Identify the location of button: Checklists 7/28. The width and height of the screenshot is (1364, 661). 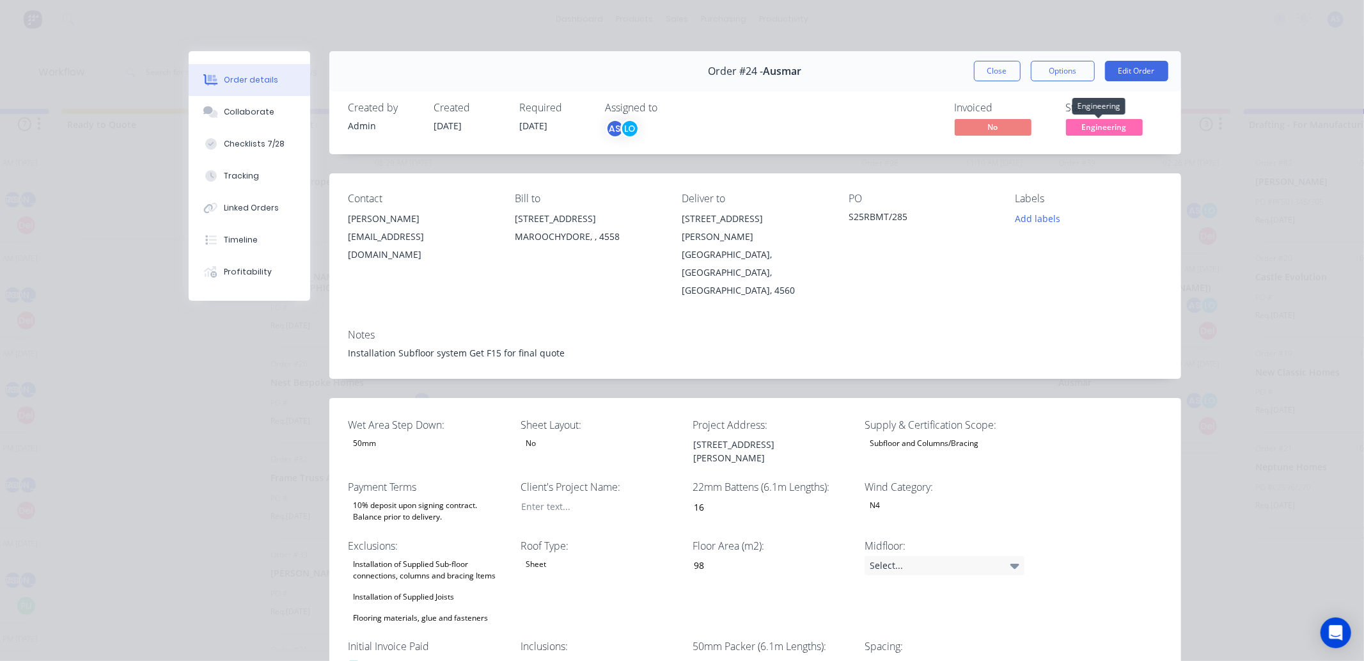
(249, 144).